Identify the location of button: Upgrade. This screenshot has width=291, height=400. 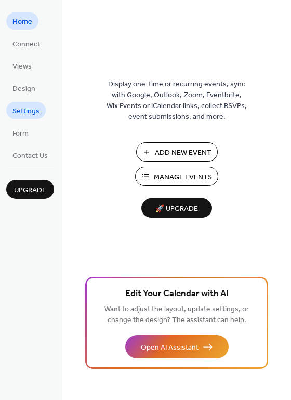
(30, 189).